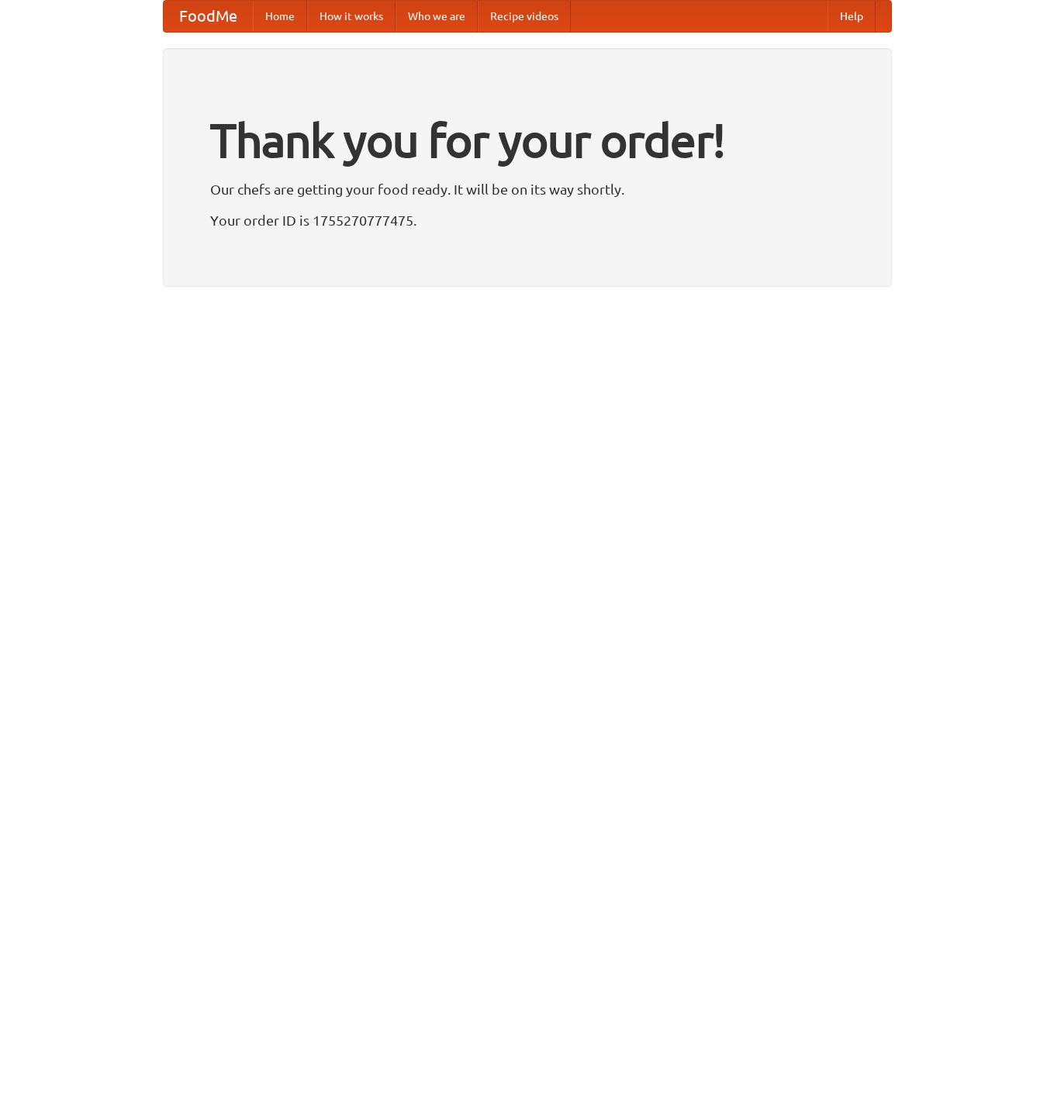 The width and height of the screenshot is (1054, 1097). What do you see at coordinates (527, 220) in the screenshot?
I see `p: Your order ID is 1755270777475.` at bounding box center [527, 220].